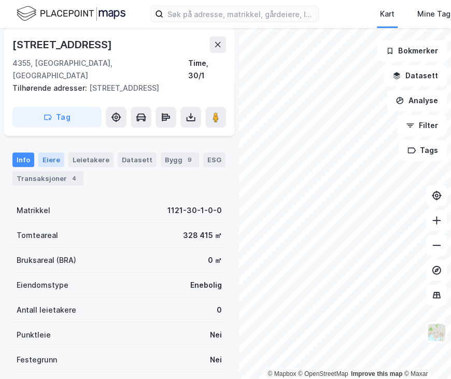 The height and width of the screenshot is (379, 451). I want to click on div: Eiendomstype, so click(43, 285).